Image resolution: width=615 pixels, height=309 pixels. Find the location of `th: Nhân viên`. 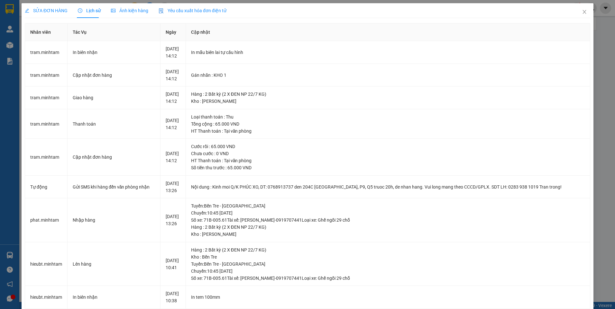

th: Nhân viên is located at coordinates (46, 32).